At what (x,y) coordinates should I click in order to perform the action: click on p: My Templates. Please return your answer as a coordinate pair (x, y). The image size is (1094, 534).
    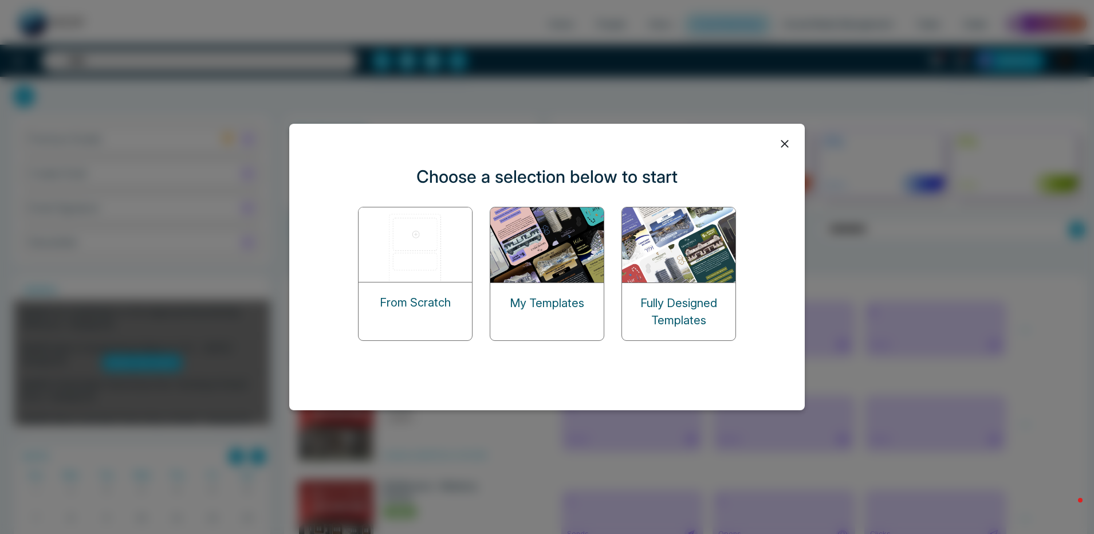
    Looking at the image, I should click on (547, 303).